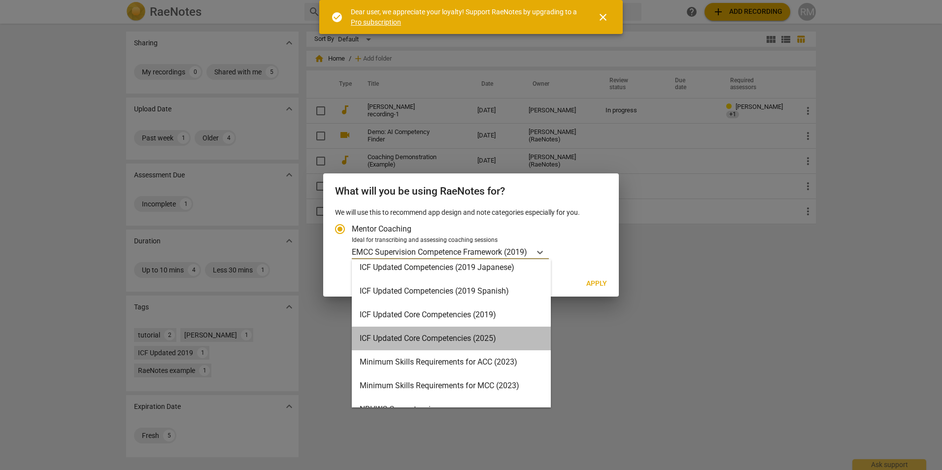 This screenshot has height=470, width=942. What do you see at coordinates (471, 212) in the screenshot?
I see `p: We will use this to recommend app design and note categories especially for you.` at bounding box center [471, 212].